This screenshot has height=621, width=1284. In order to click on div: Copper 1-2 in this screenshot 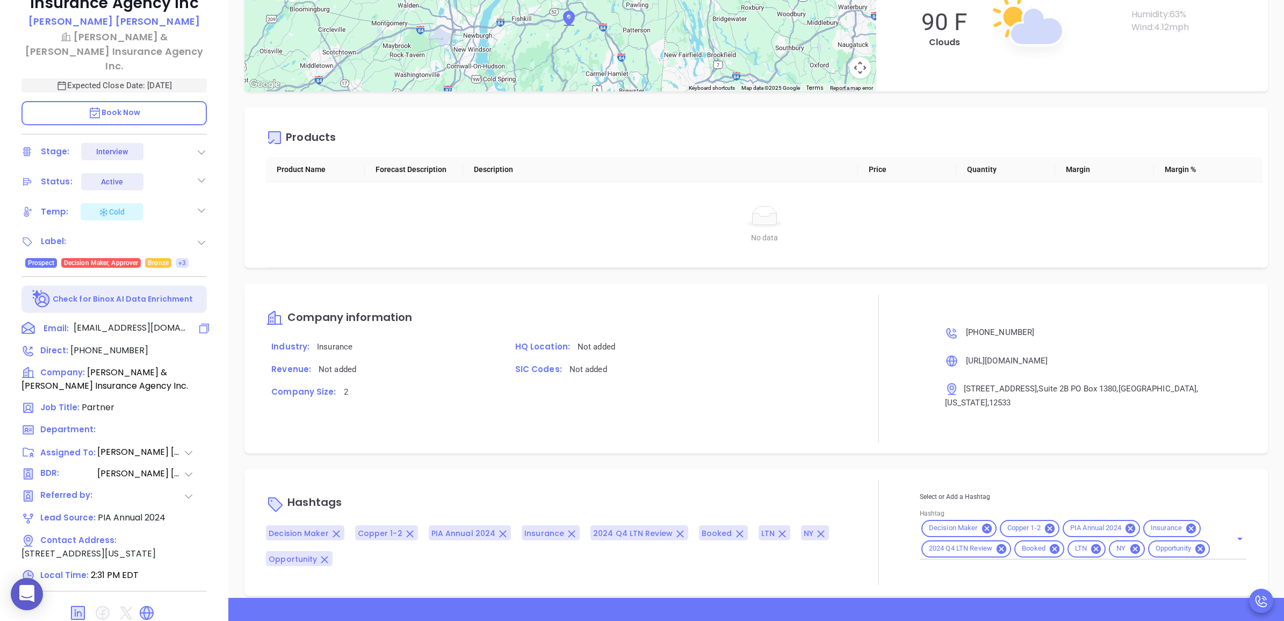, I will do `click(1029, 528)`.